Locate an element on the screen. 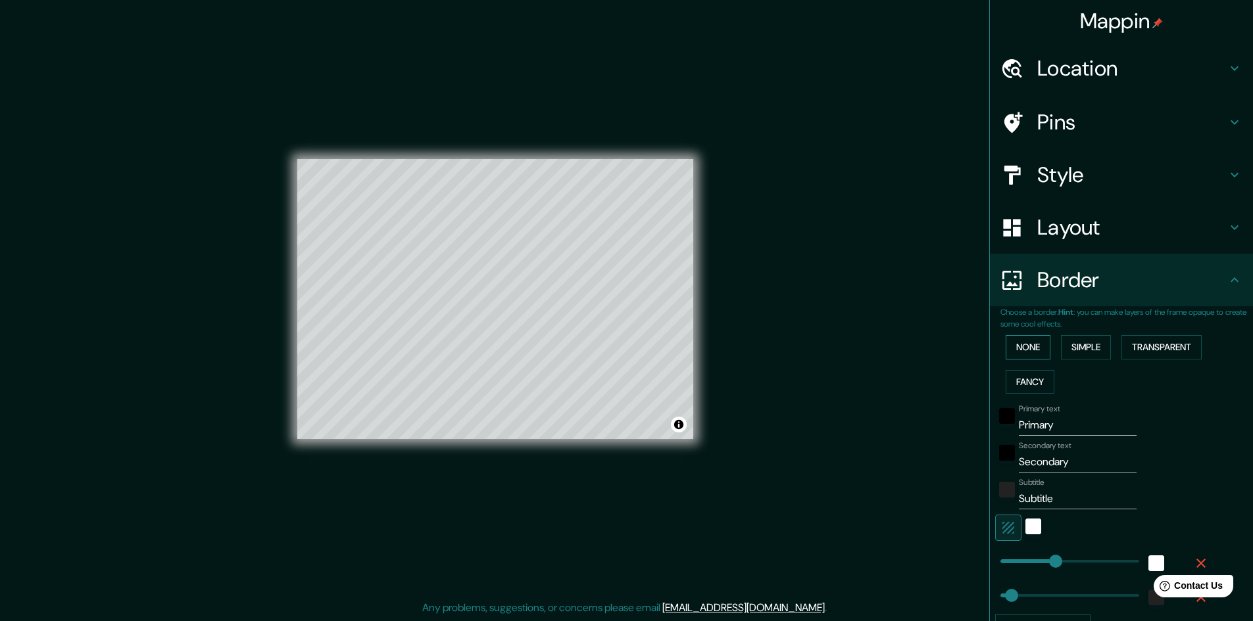 Image resolution: width=1253 pixels, height=621 pixels. h4: Location is located at coordinates (1132, 68).